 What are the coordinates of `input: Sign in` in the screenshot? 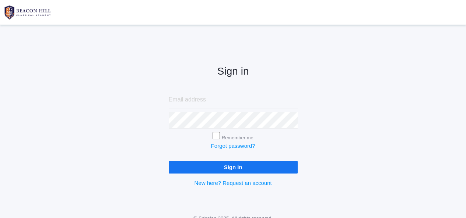 It's located at (233, 167).